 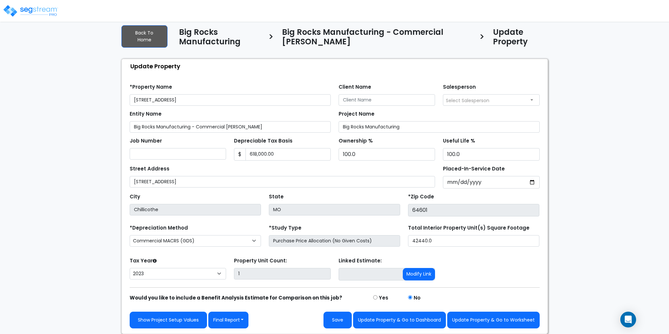 What do you see at coordinates (399, 320) in the screenshot?
I see `button: Update Property & Go to Dashboard` at bounding box center [399, 320].